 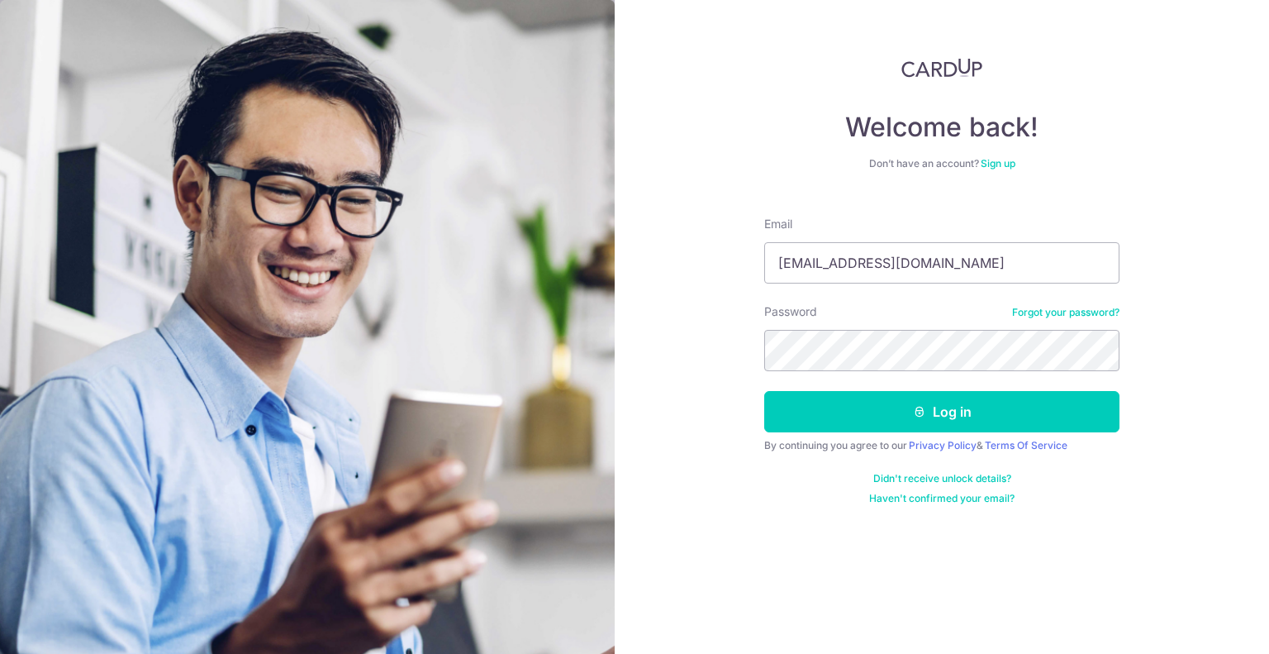 I want to click on a: Sign up, so click(x=998, y=163).